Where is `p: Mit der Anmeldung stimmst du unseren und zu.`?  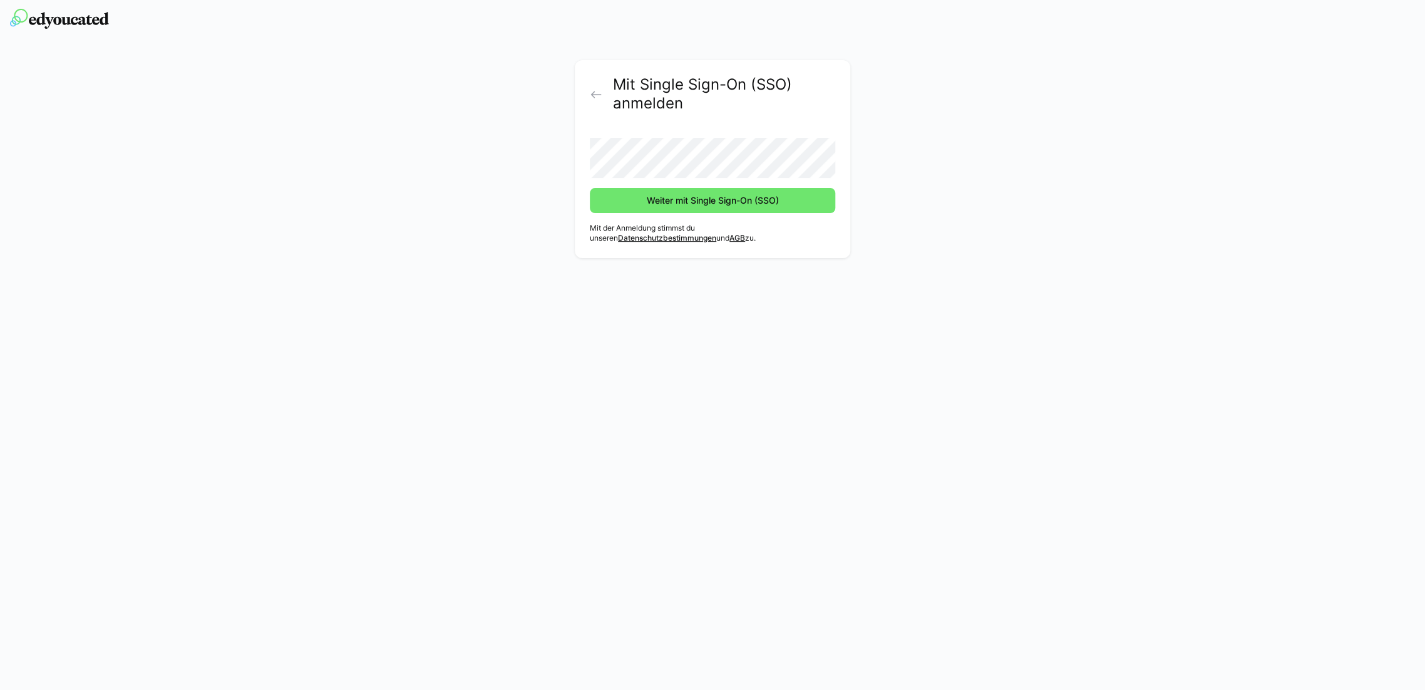
p: Mit der Anmeldung stimmst du unseren und zu. is located at coordinates (713, 233).